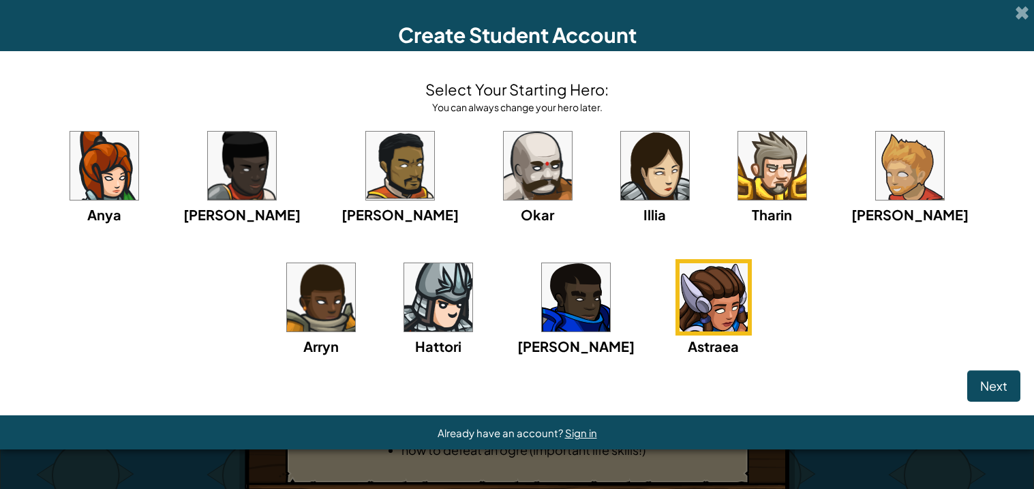 The image size is (1034, 489). Describe the element at coordinates (438, 346) in the screenshot. I see `span: Hattori` at that location.